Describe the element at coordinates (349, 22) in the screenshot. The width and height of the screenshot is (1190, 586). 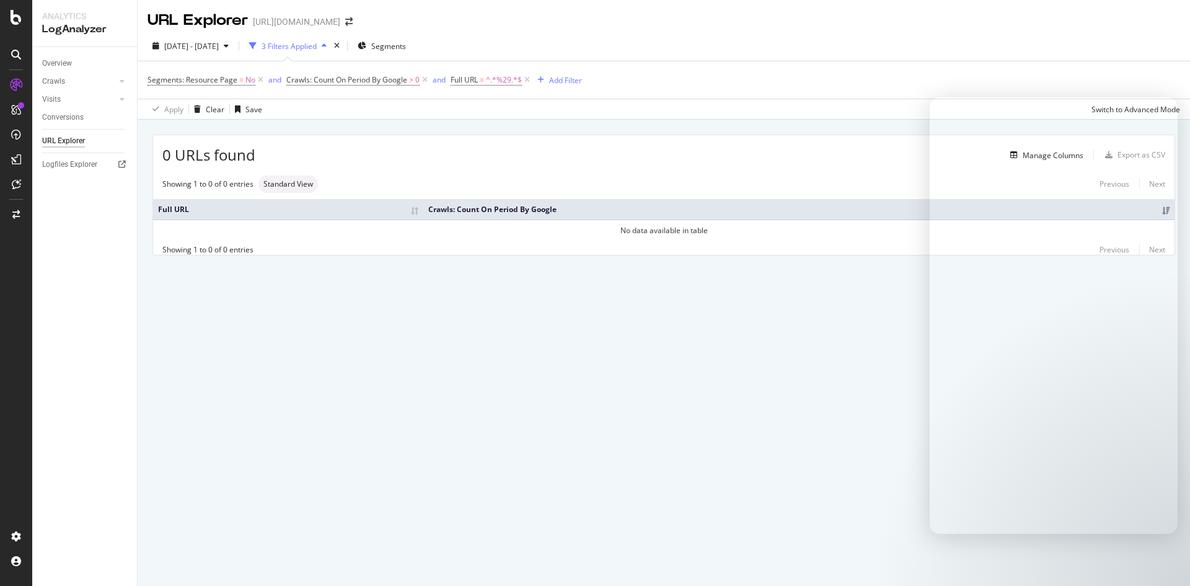
I see `div: arrow-right-arrow-left` at that location.